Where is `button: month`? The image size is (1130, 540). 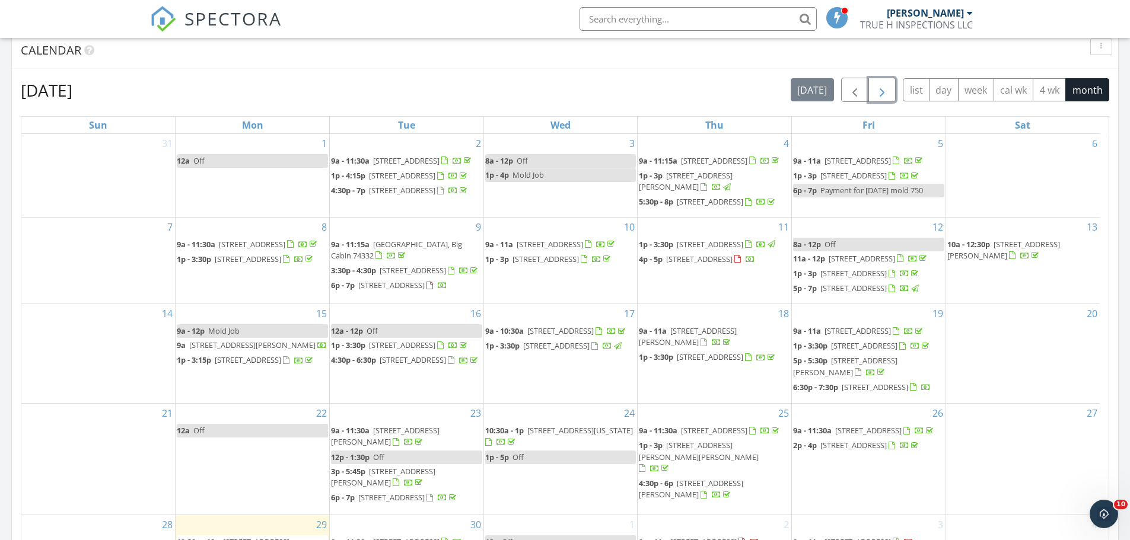 button: month is located at coordinates (1087, 90).